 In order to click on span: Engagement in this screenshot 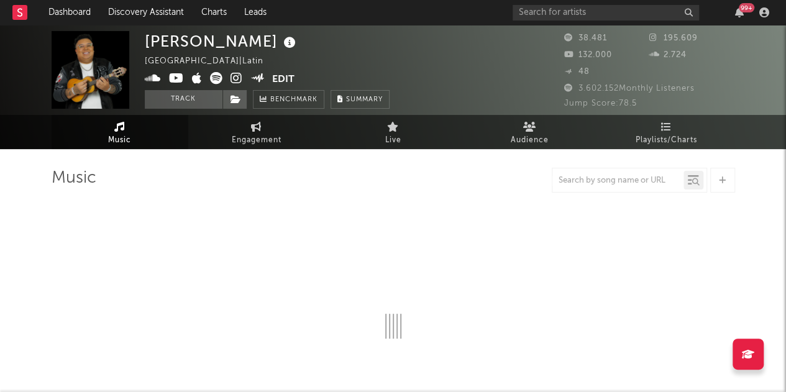, I will do `click(257, 140)`.